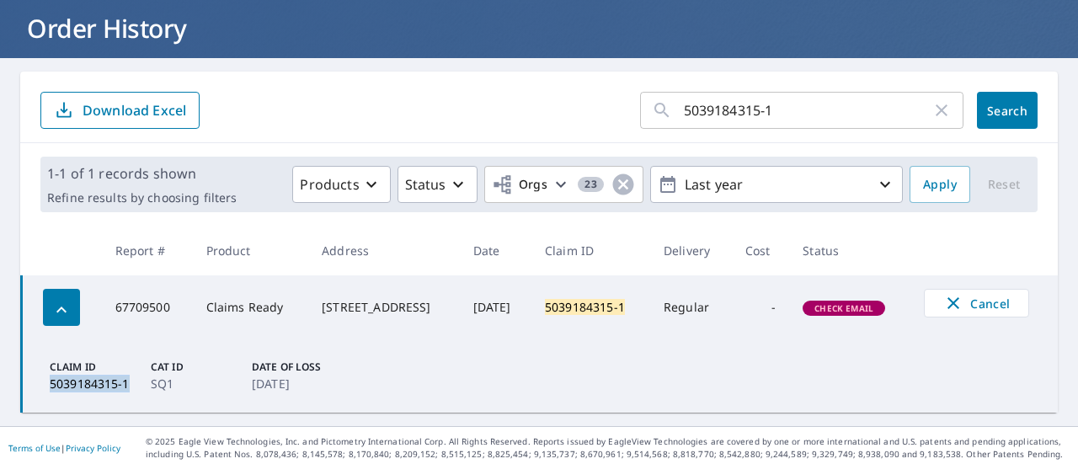  I want to click on h1: Order History, so click(539, 28).